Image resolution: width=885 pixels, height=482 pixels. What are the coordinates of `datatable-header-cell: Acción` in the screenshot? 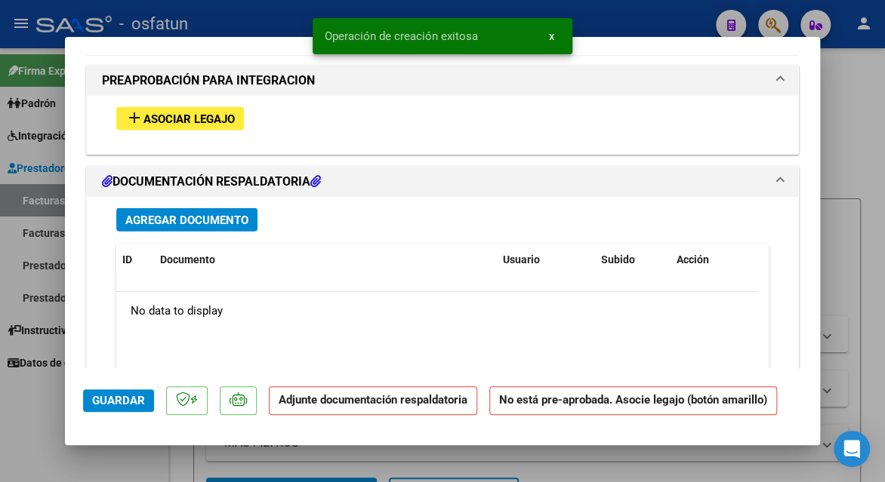 It's located at (708, 260).